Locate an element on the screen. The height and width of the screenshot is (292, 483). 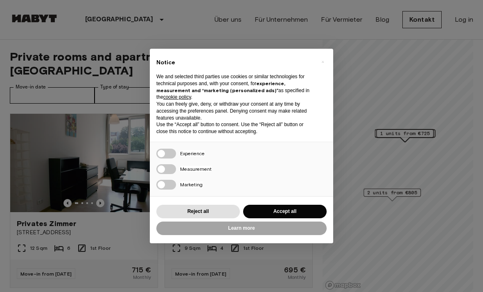
button: Accept all is located at coordinates (285, 211).